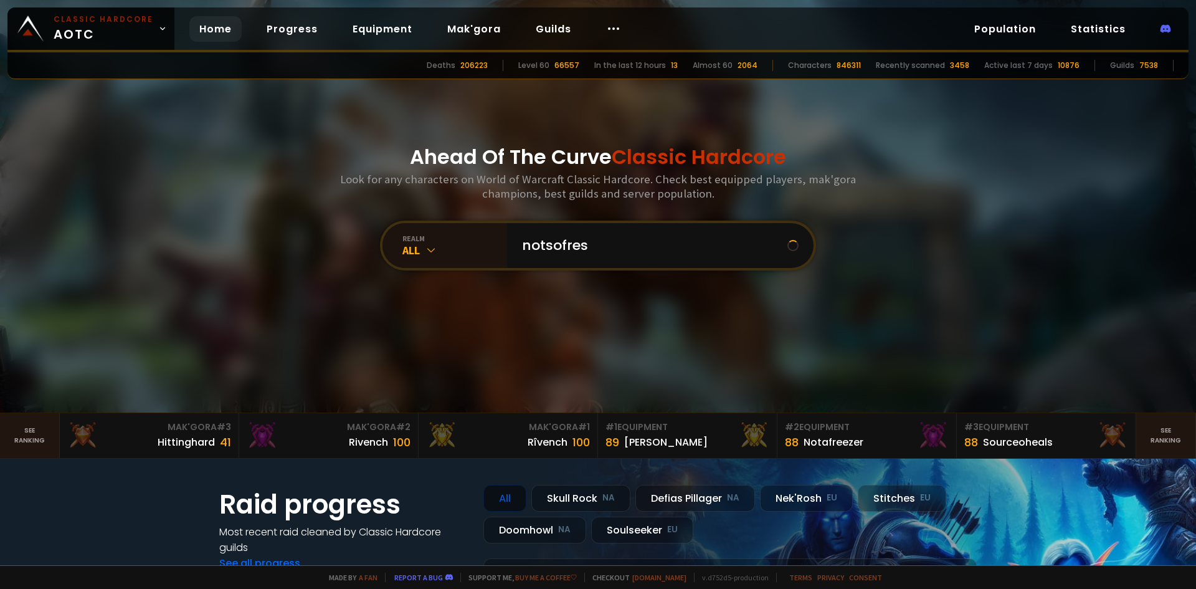  What do you see at coordinates (1166, 435) in the screenshot?
I see `a: Seeranking` at bounding box center [1166, 435].